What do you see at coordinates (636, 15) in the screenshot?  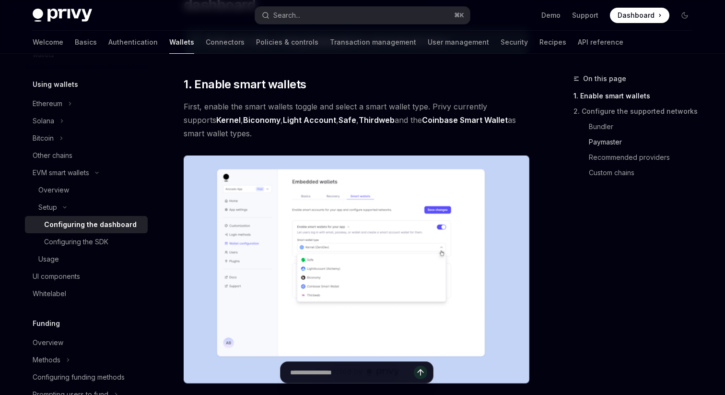 I see `span: Dashboard` at bounding box center [636, 15].